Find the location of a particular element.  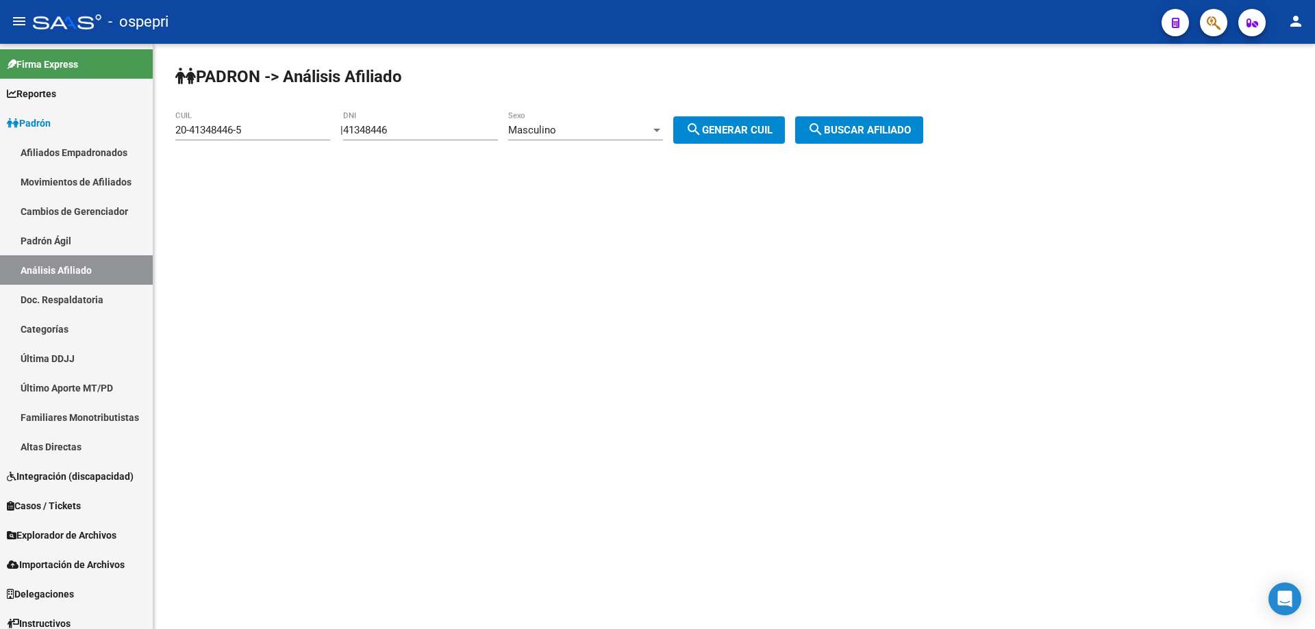

strong: PADRON -> Análisis Afiliado is located at coordinates (288, 77).